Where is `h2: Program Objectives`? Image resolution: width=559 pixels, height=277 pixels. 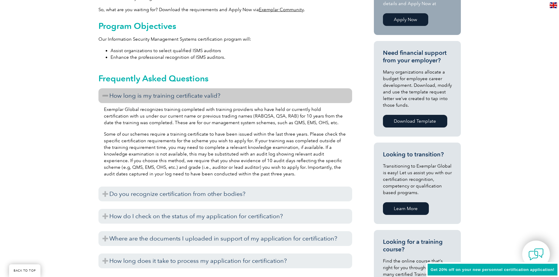 h2: Program Objectives is located at coordinates (225, 26).